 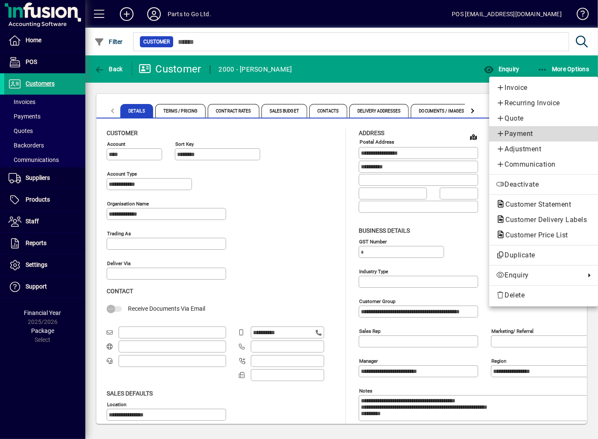 What do you see at coordinates (543, 255) in the screenshot?
I see `span: Duplicate` at bounding box center [543, 255].